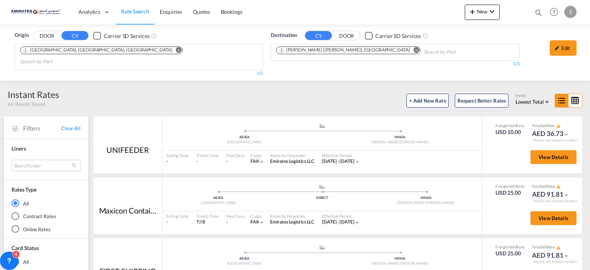  I want to click on div: AED 36.73, so click(550, 134).